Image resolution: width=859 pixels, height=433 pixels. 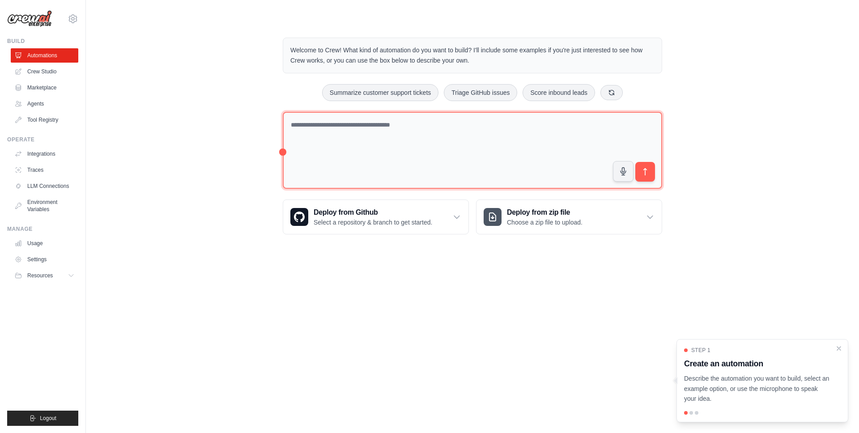 I want to click on span: Step 1, so click(x=701, y=350).